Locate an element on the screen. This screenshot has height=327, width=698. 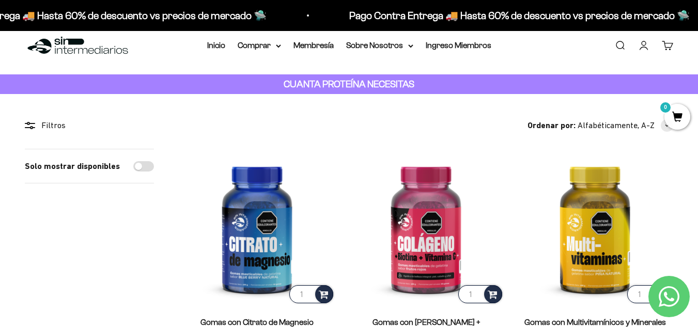
button: Alfabéticamente, A-Z is located at coordinates (625, 126).